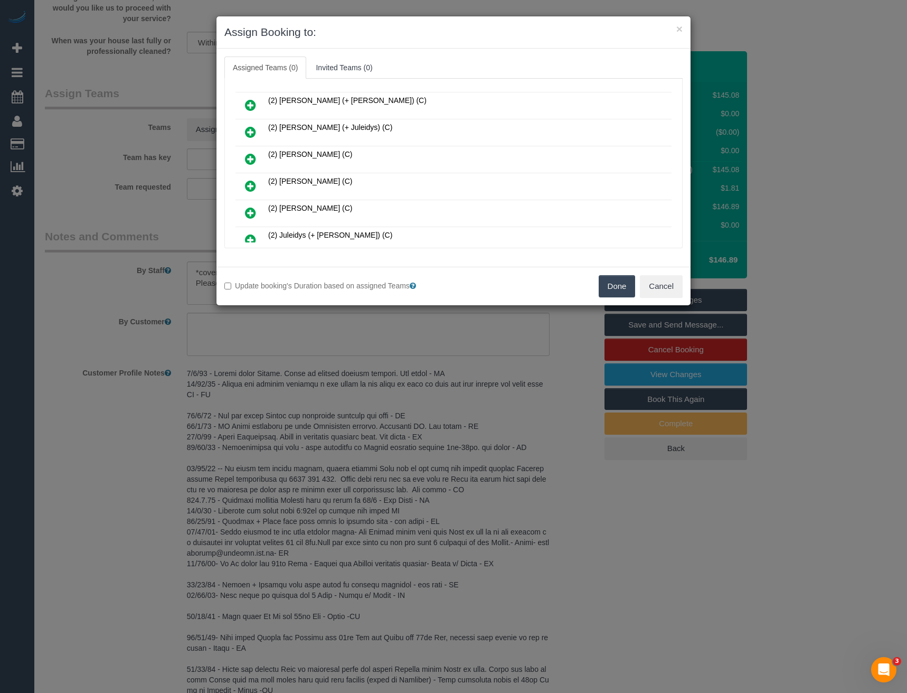 The image size is (907, 693). Describe the element at coordinates (265, 68) in the screenshot. I see `a: Assigned Teams (0)` at that location.